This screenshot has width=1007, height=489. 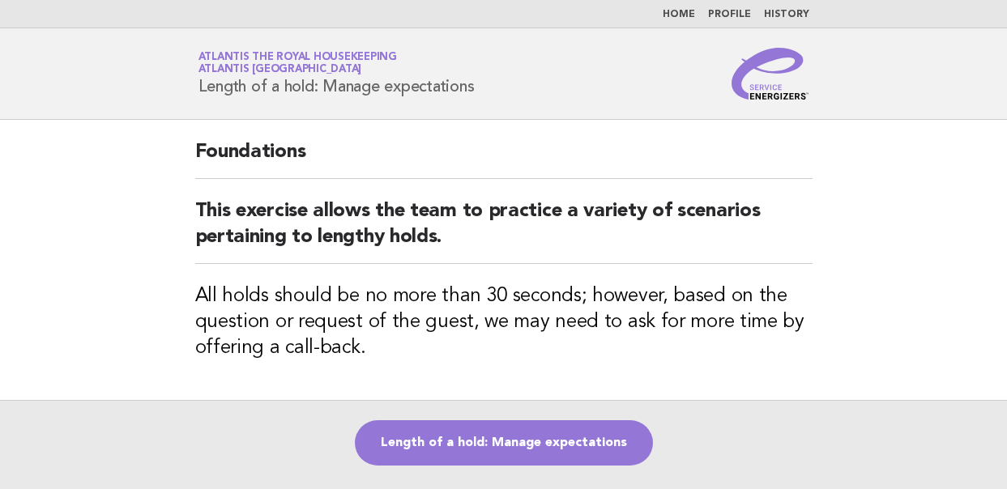 I want to click on a: History, so click(x=786, y=15).